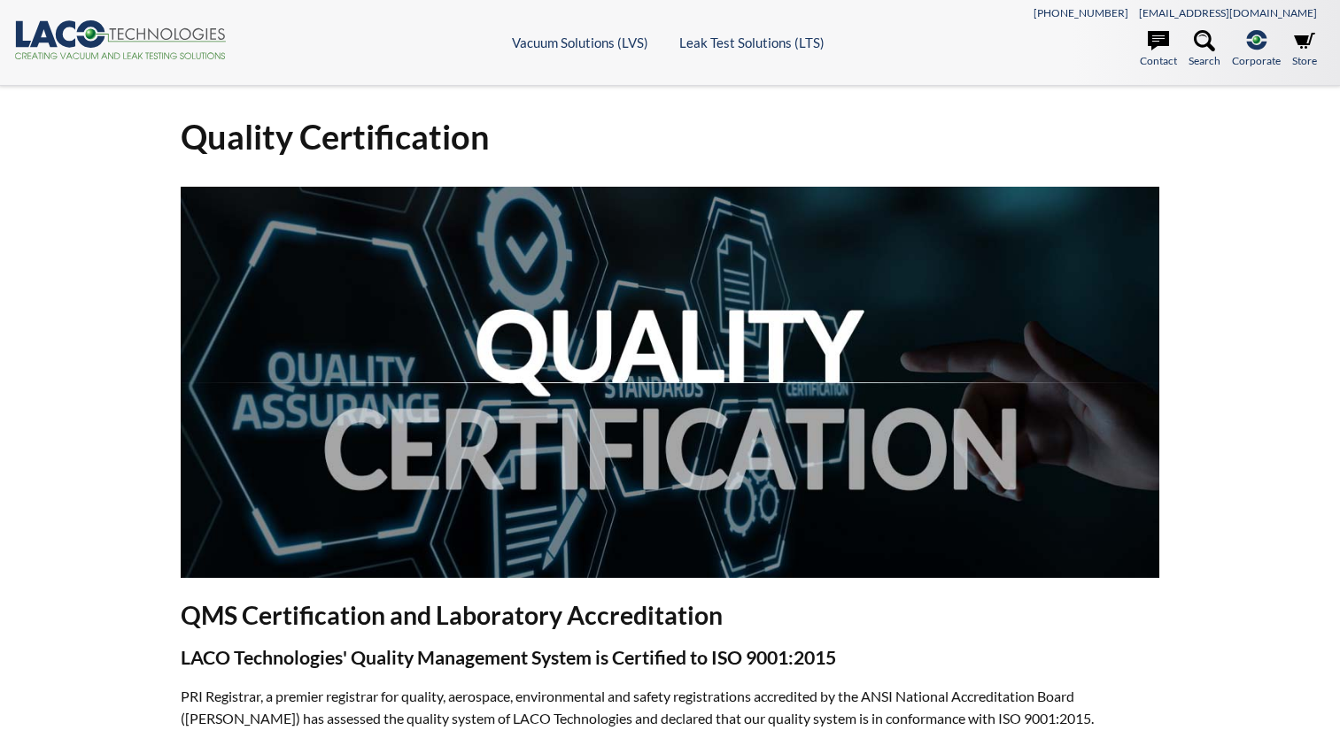 The width and height of the screenshot is (1340, 738). Describe the element at coordinates (1158, 50) in the screenshot. I see `a: Contact` at that location.